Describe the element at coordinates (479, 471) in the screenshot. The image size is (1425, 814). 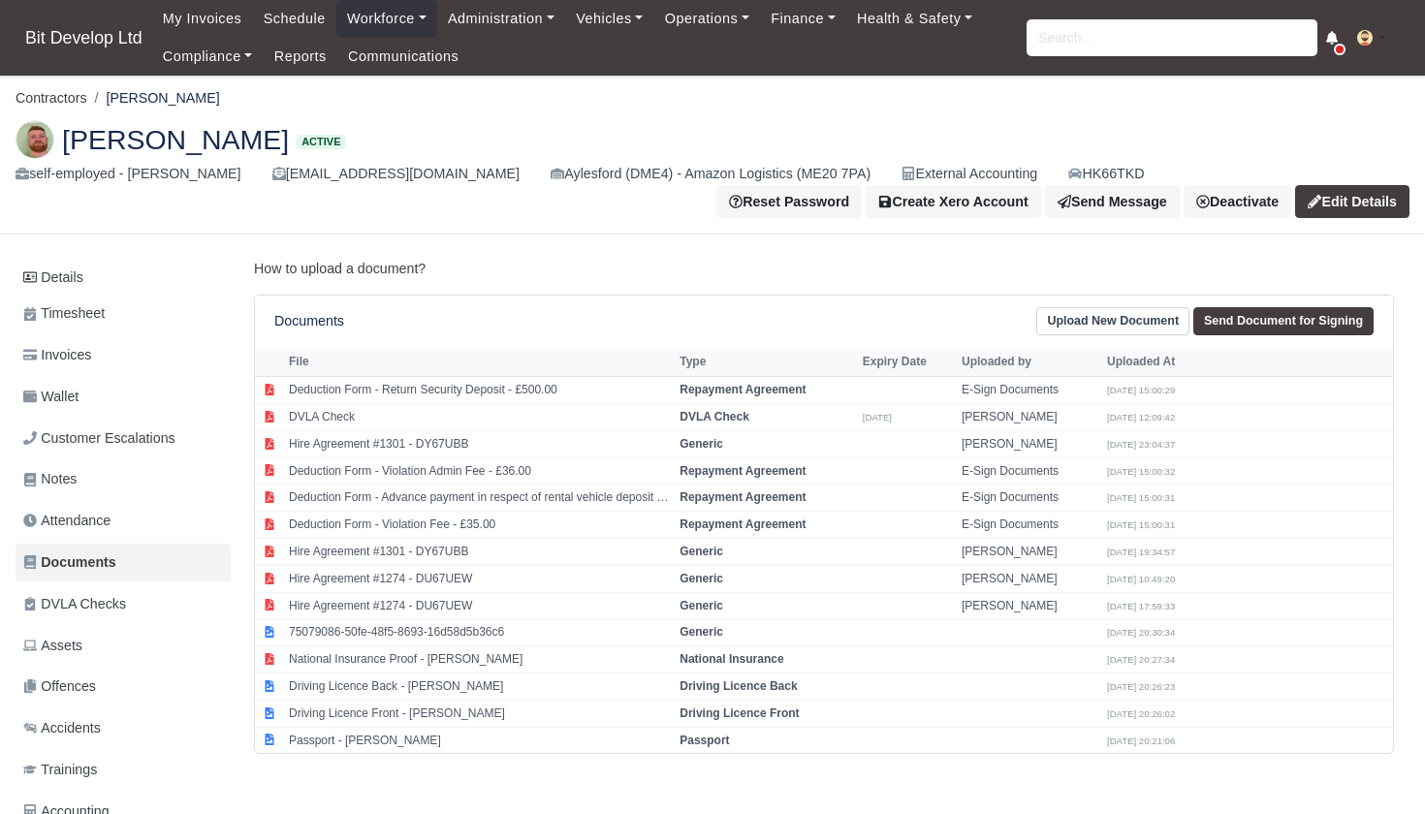
I see `td: Deduction Form - Violation Admin Fee - £36.00` at that location.